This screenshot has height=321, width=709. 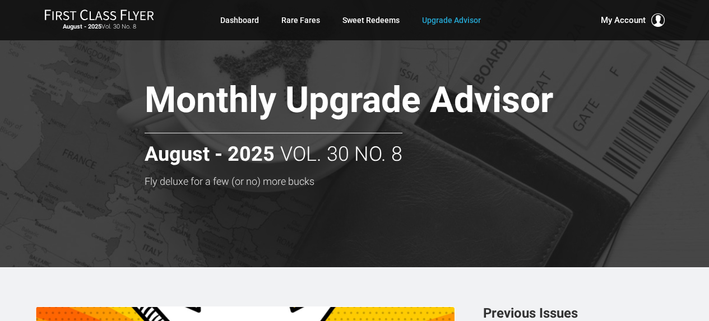 I want to click on a: First Class FlyerAugust - 2025Vol. 30 No. 8, so click(x=99, y=20).